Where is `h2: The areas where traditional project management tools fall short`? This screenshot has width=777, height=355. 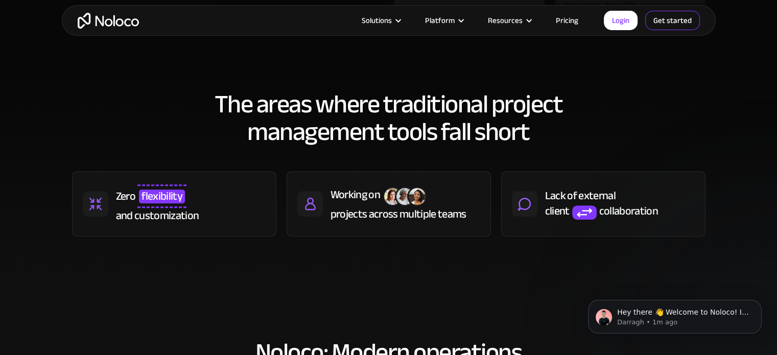 h2: The areas where traditional project management tools fall short is located at coordinates (389, 118).